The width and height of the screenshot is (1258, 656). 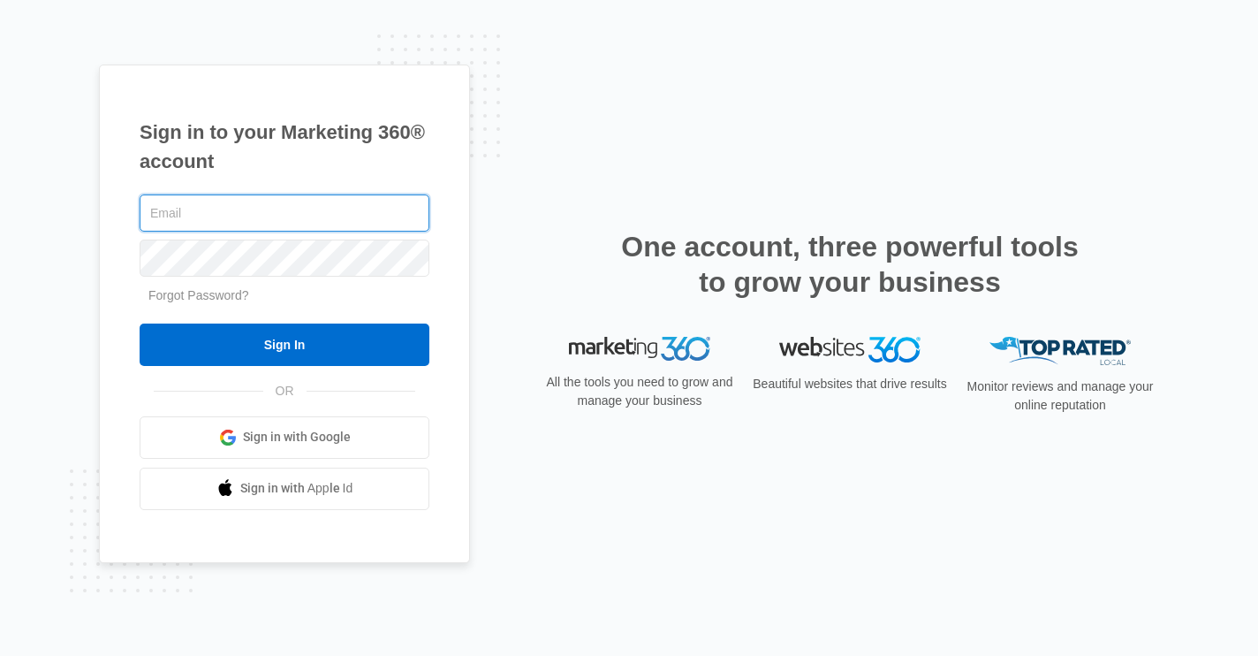 What do you see at coordinates (284, 147) in the screenshot?
I see `h1: Sign in to your Marketing 360® account` at bounding box center [284, 147].